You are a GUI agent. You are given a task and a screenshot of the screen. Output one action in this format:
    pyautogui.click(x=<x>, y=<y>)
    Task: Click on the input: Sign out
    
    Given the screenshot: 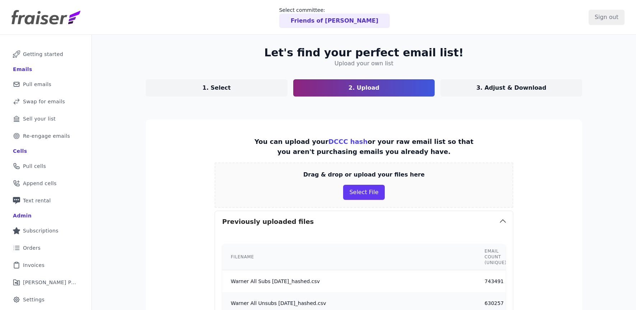 What is the action you would take?
    pyautogui.click(x=607, y=17)
    